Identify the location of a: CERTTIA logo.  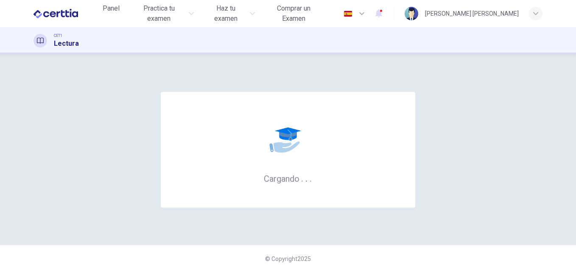
(65, 14).